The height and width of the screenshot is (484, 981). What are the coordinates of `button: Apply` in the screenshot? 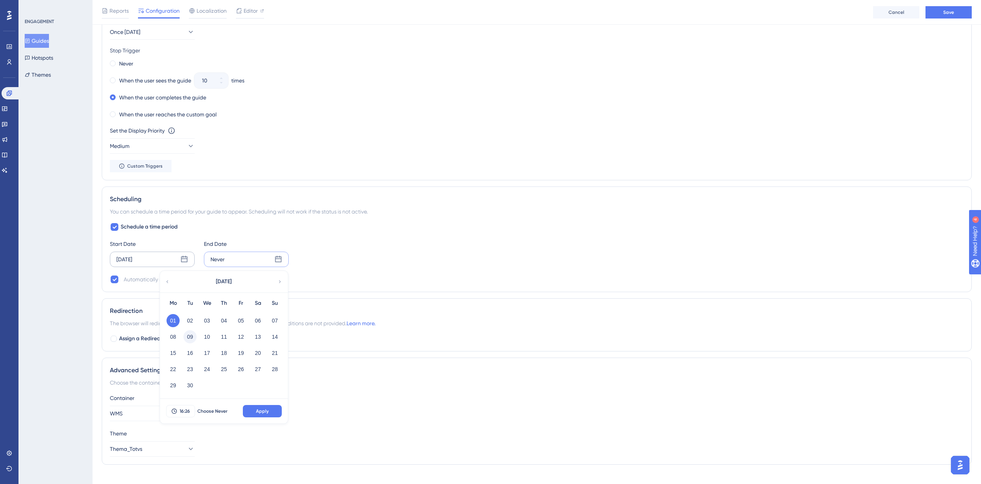 It's located at (262, 411).